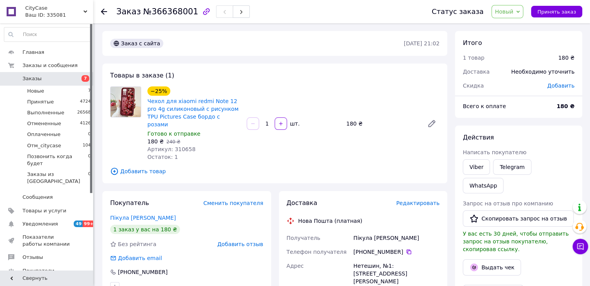 Image resolution: width=590 pixels, height=286 pixels. I want to click on a: Редактировать, so click(432, 124).